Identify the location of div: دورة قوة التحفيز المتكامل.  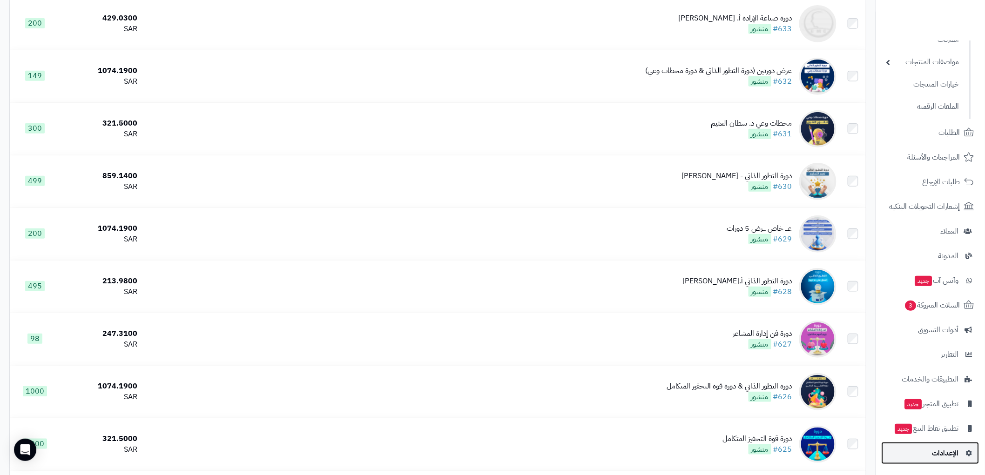
(757, 439).